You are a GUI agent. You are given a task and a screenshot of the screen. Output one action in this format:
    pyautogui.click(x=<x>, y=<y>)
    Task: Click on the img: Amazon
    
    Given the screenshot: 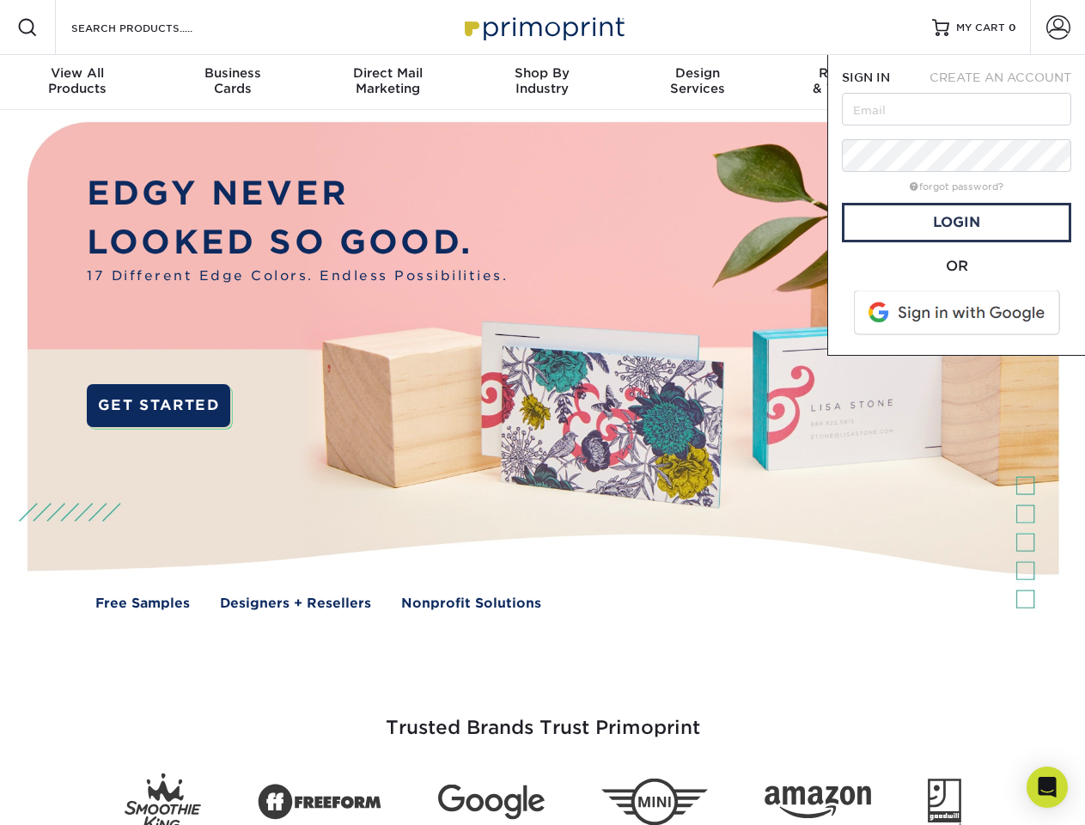 What is the action you would take?
    pyautogui.click(x=818, y=803)
    